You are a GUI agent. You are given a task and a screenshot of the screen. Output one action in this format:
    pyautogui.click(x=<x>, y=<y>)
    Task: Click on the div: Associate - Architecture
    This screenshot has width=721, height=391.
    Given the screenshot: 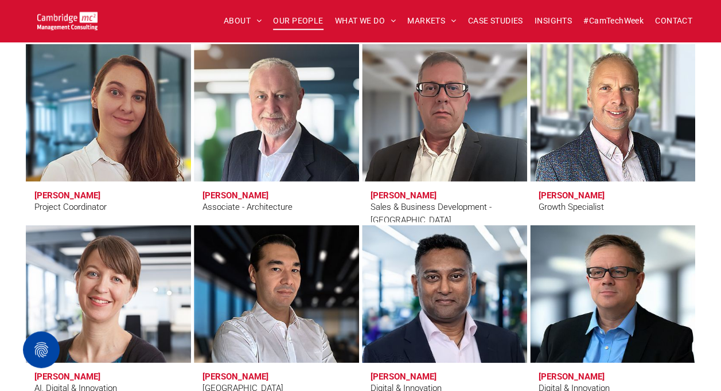 What is the action you would take?
    pyautogui.click(x=247, y=207)
    